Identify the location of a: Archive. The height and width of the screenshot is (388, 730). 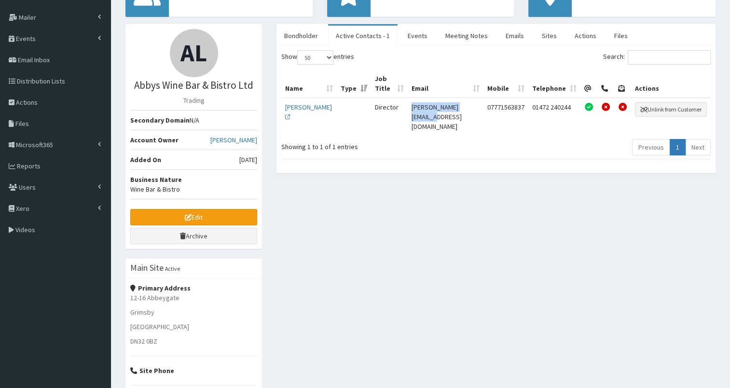
(193, 236).